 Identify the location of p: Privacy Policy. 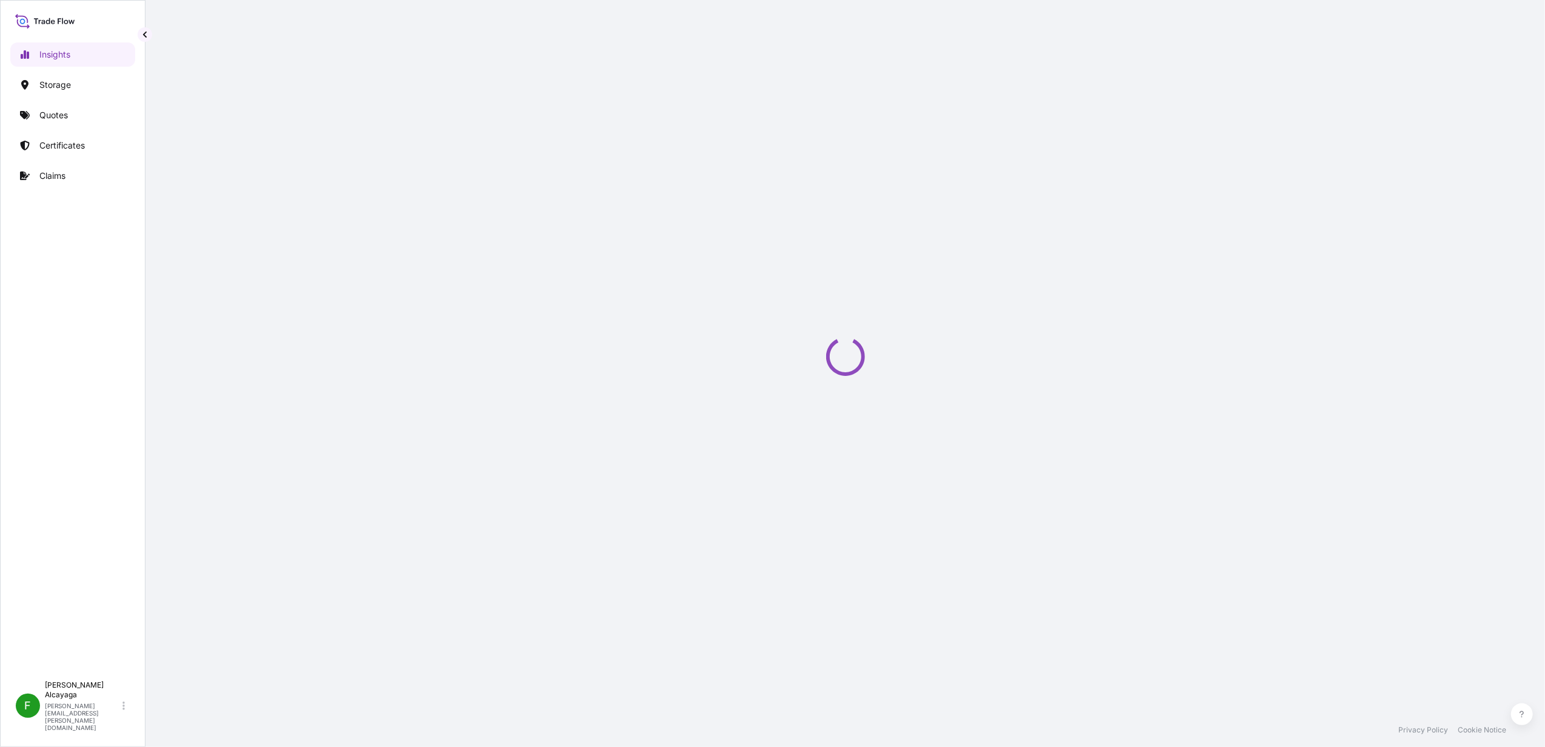
(1423, 730).